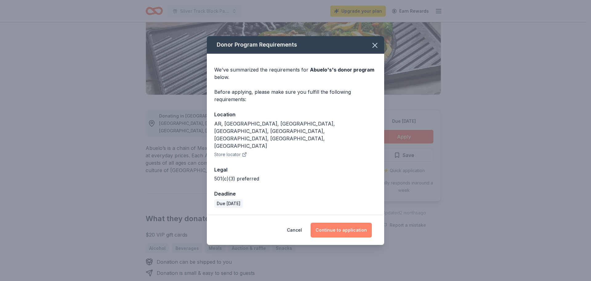  I want to click on div: We've summarized the requirements for below., so click(296, 73).